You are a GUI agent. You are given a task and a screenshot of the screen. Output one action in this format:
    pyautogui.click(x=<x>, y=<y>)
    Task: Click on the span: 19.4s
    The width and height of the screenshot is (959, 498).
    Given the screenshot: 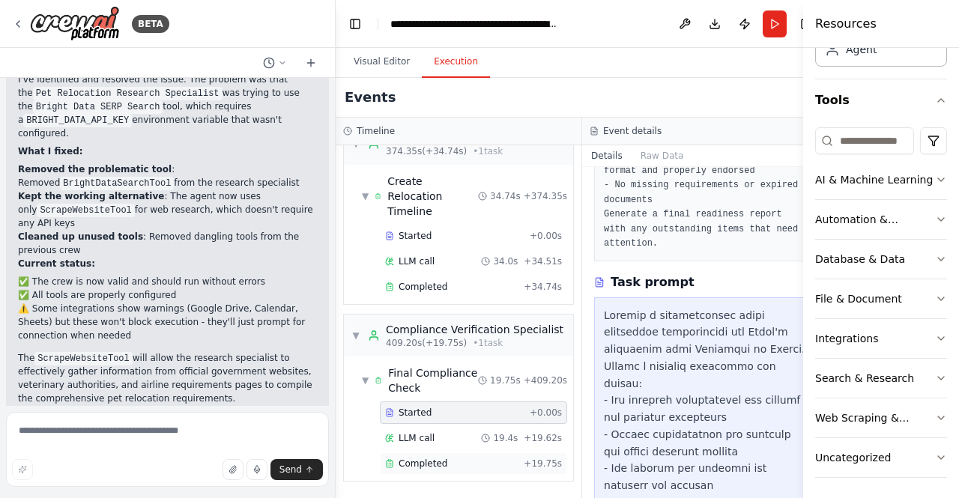 What is the action you would take?
    pyautogui.click(x=505, y=438)
    